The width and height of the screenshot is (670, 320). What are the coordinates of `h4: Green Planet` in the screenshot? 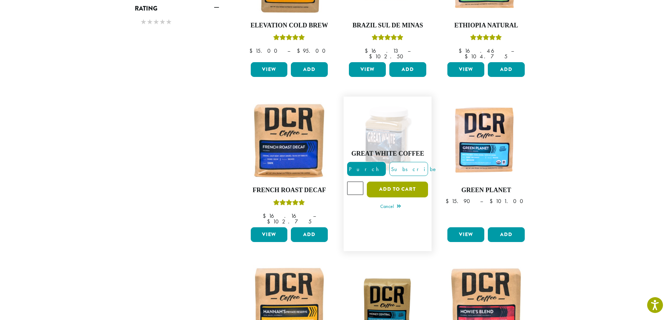 It's located at (486, 191).